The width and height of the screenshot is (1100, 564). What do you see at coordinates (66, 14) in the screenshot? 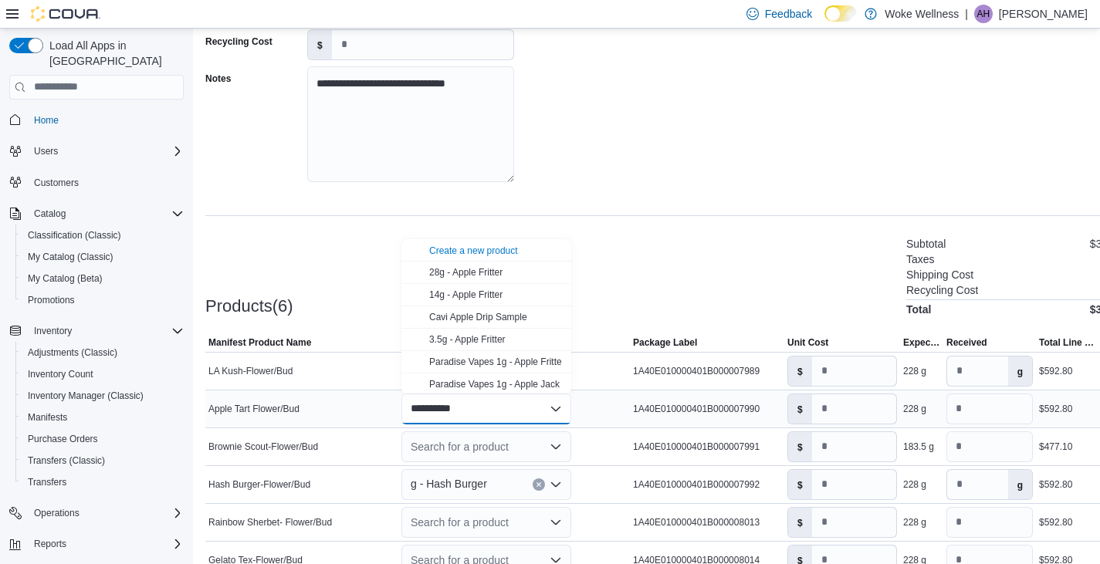
I see `img: Cova` at bounding box center [66, 14].